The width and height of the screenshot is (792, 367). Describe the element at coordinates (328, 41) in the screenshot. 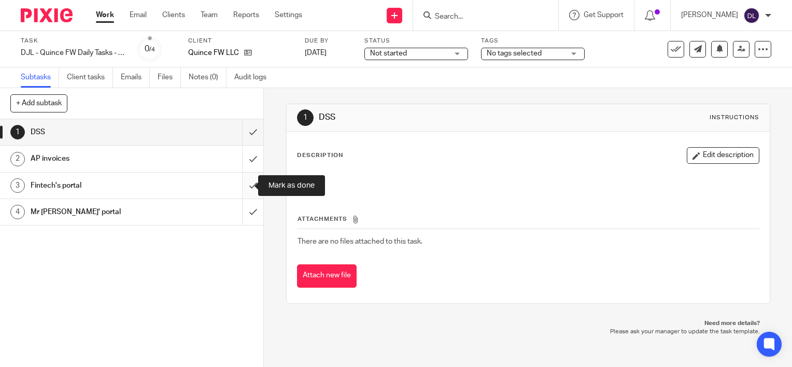

I see `label: Due by` at that location.